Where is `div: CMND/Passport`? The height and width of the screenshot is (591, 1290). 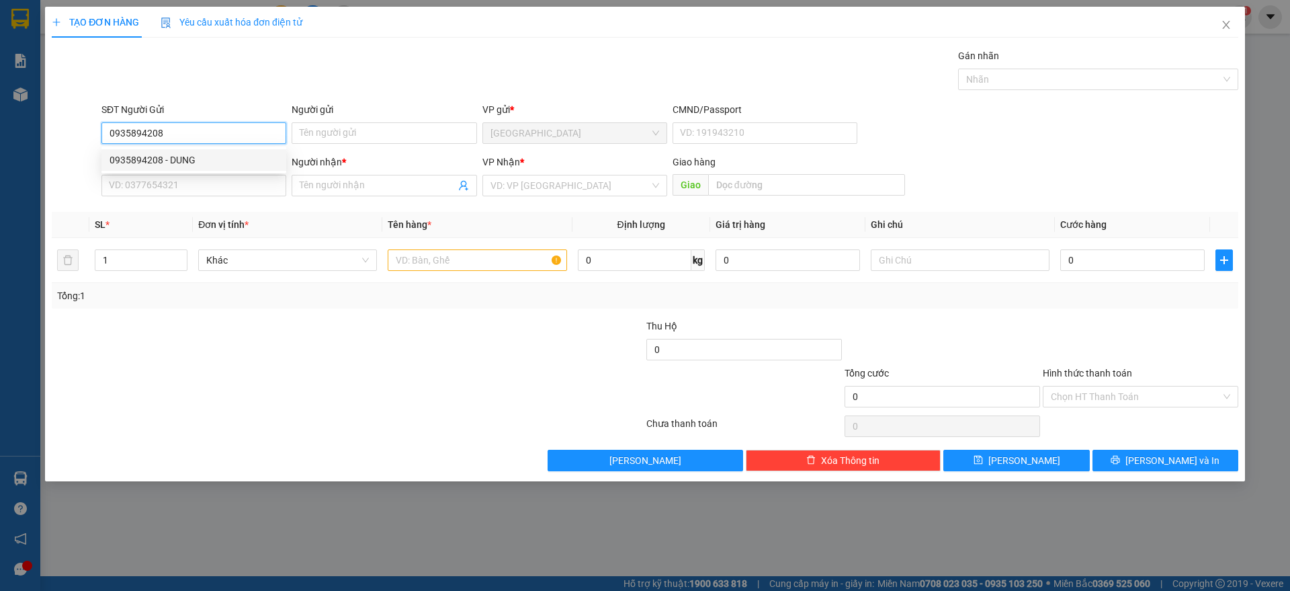 div: CMND/Passport is located at coordinates (764, 110).